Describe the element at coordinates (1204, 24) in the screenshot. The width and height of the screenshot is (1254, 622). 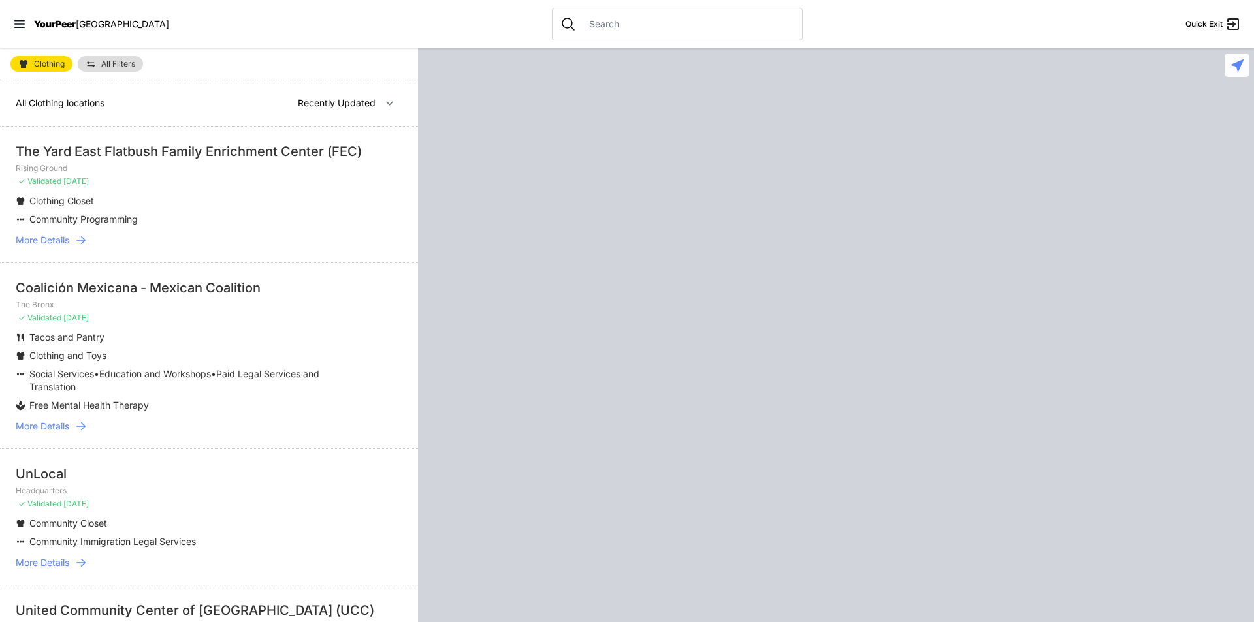
I see `span: Quick Exit` at that location.